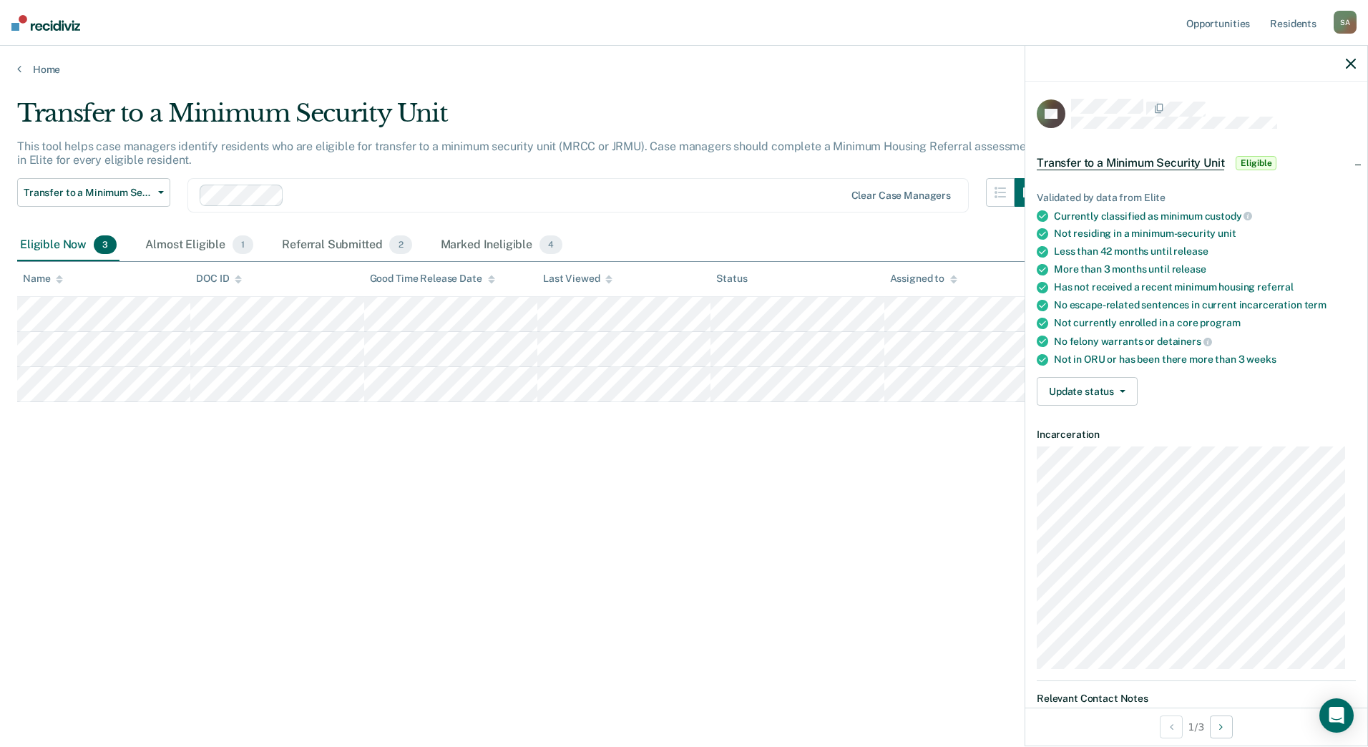 This screenshot has height=747, width=1368. What do you see at coordinates (1171, 727) in the screenshot?
I see `button: Previous Opportunity` at bounding box center [1171, 727].